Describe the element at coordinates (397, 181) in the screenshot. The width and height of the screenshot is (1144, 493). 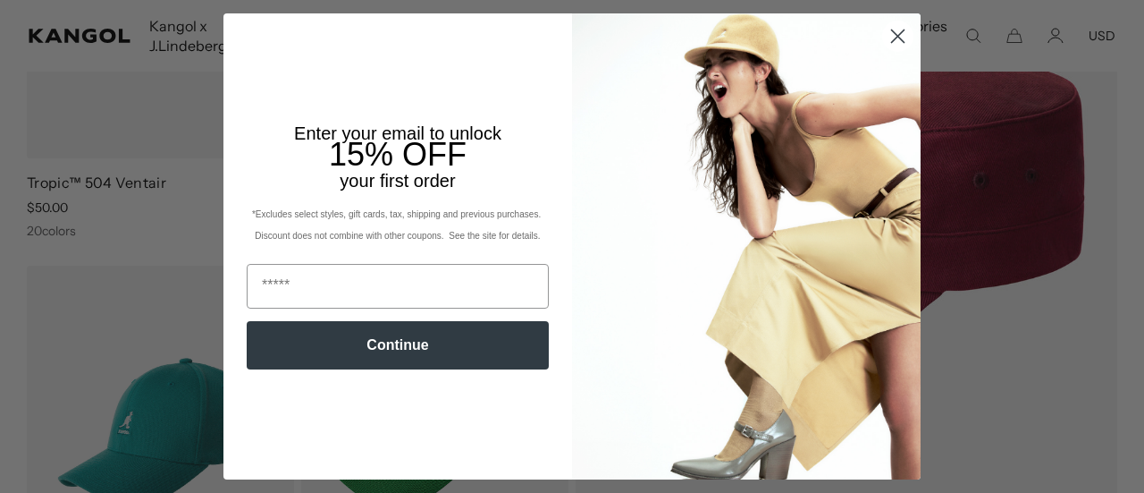
I see `span: your first order` at that location.